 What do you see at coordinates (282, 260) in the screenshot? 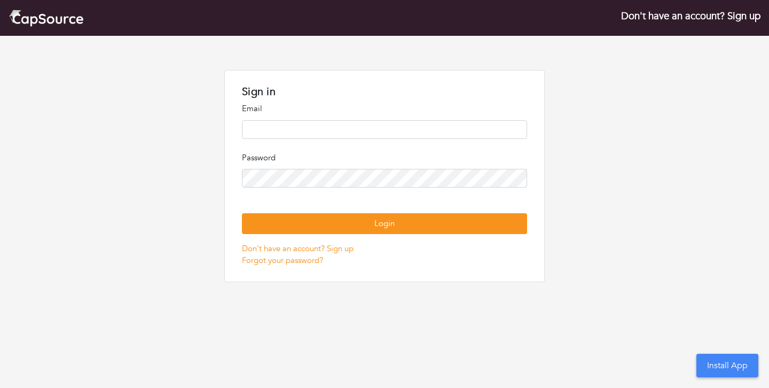
I see `a: Forgot your password?` at bounding box center [282, 260].